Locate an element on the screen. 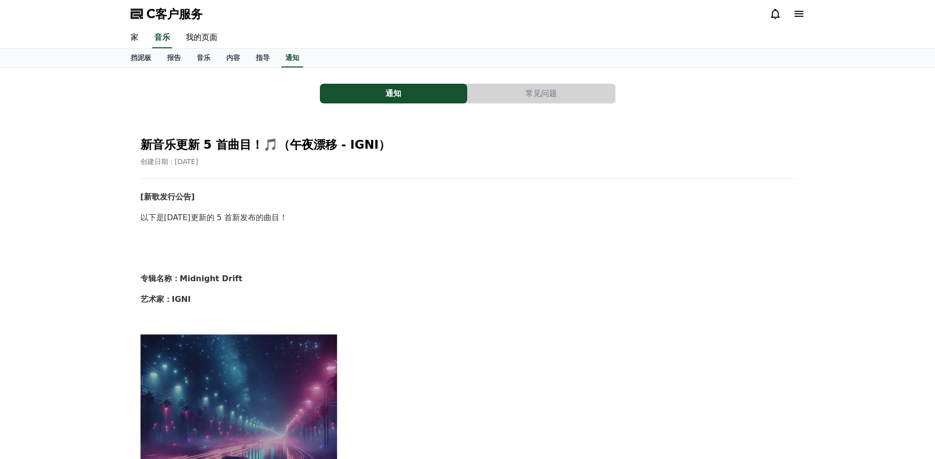 The width and height of the screenshot is (935, 459). a: 我的页面 is located at coordinates (202, 38).